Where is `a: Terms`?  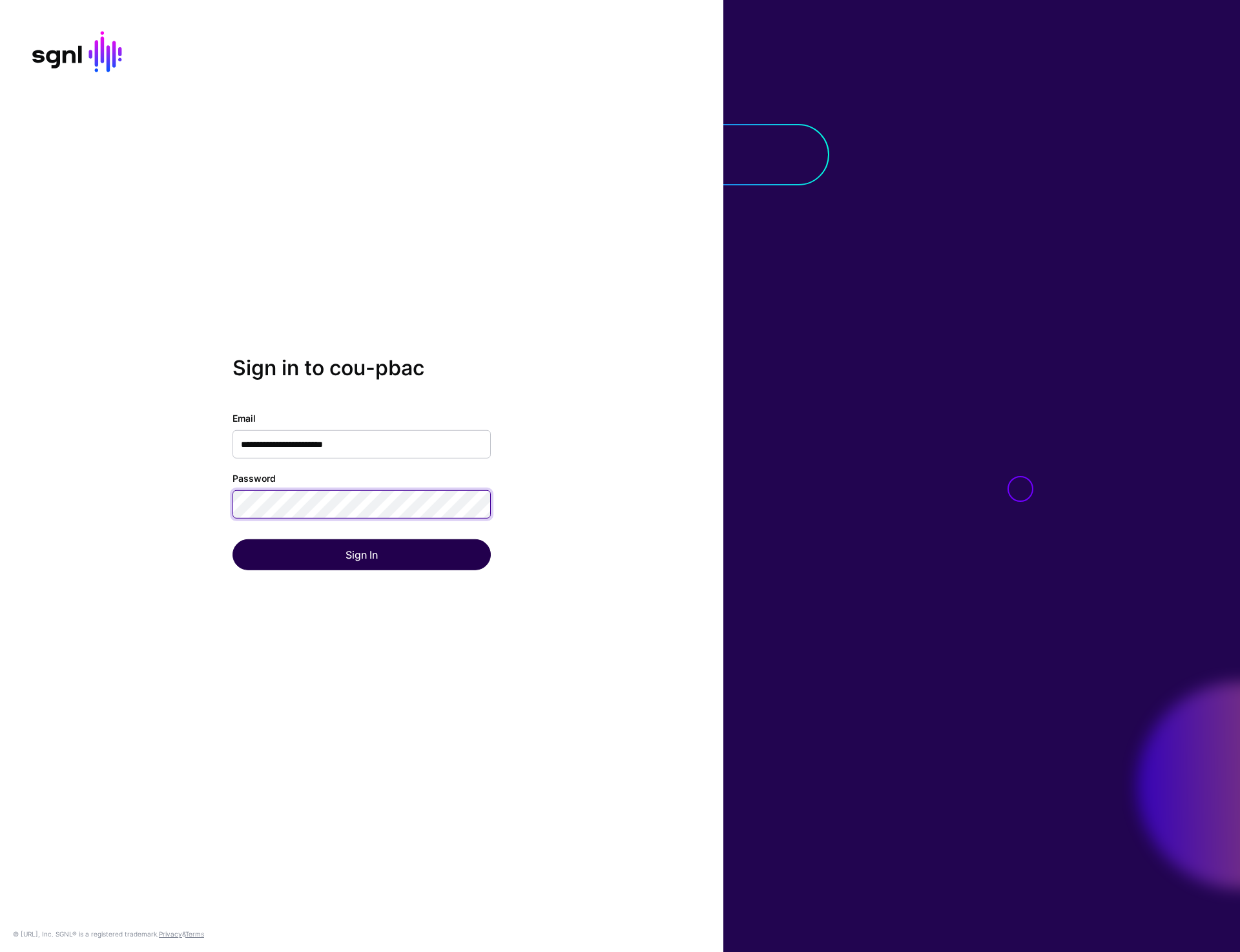 a: Terms is located at coordinates (195, 933).